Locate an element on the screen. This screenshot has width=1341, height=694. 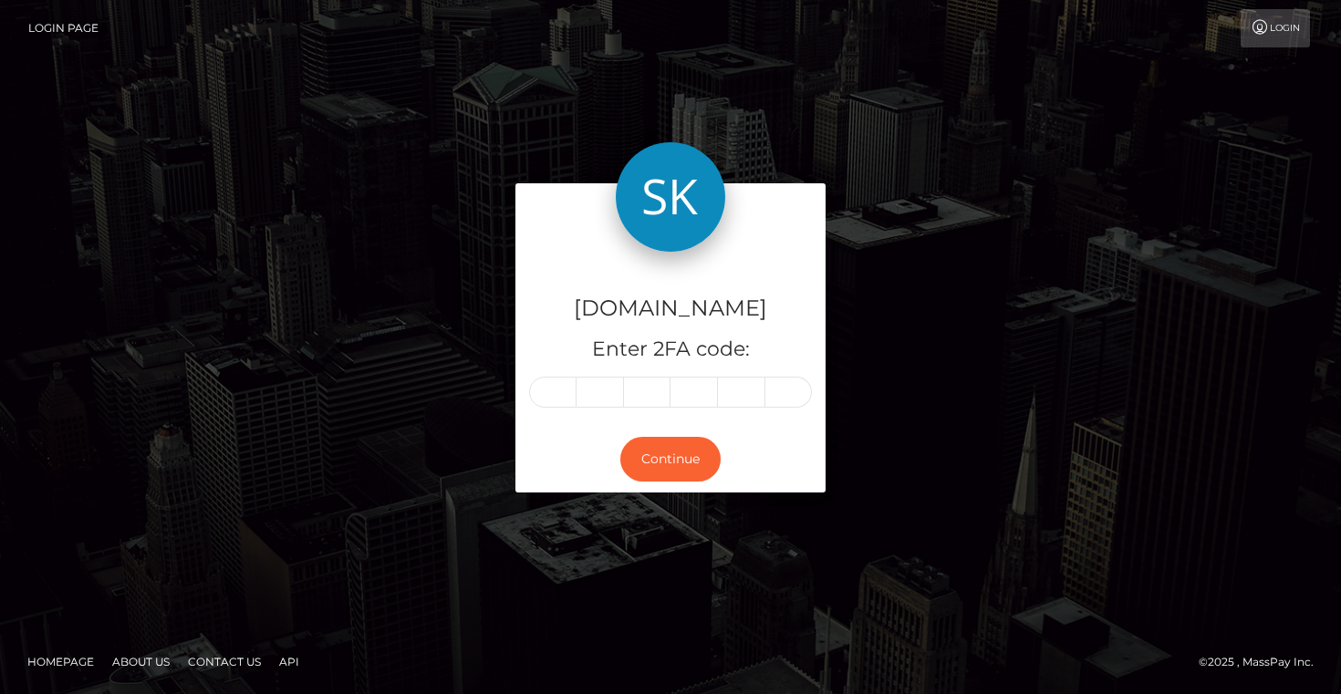
a: About Us is located at coordinates (141, 662).